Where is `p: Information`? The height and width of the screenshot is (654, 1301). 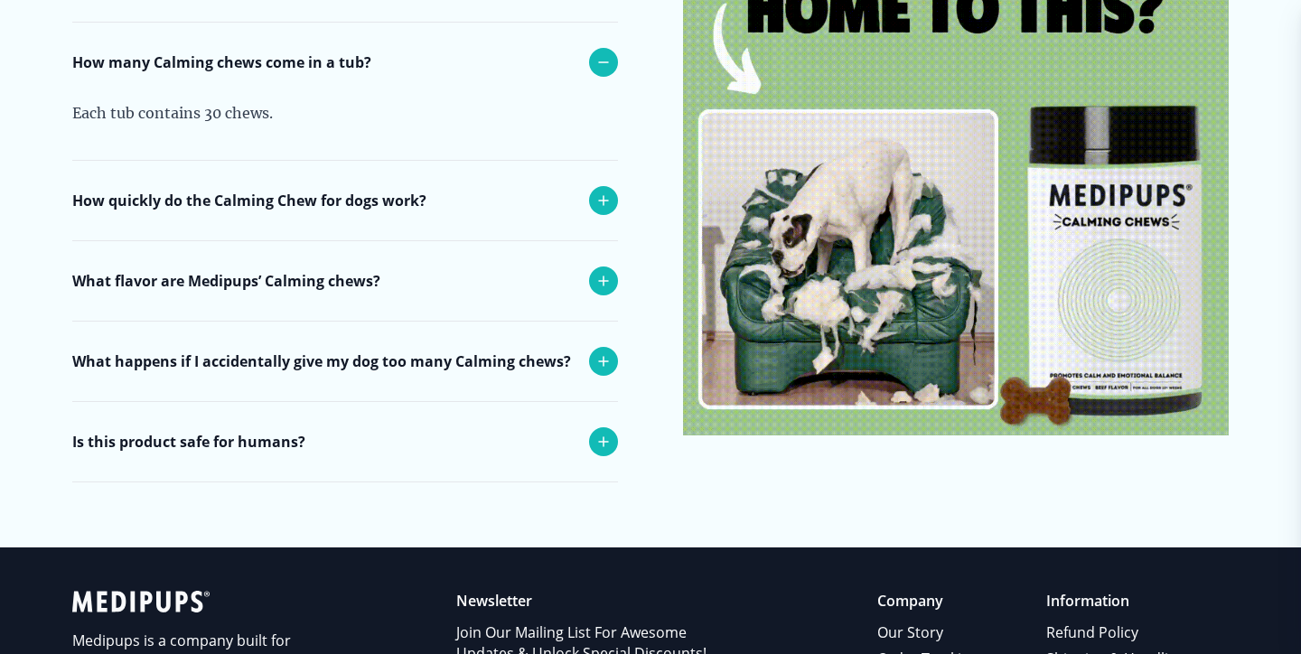 p: Information is located at coordinates (1117, 601).